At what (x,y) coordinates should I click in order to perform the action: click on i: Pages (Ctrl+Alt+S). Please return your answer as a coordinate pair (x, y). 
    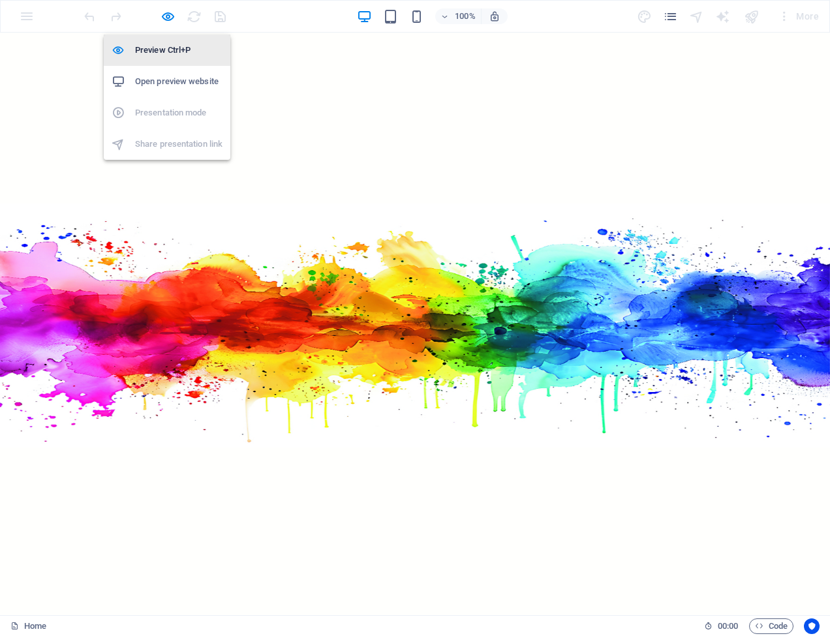
    Looking at the image, I should click on (670, 16).